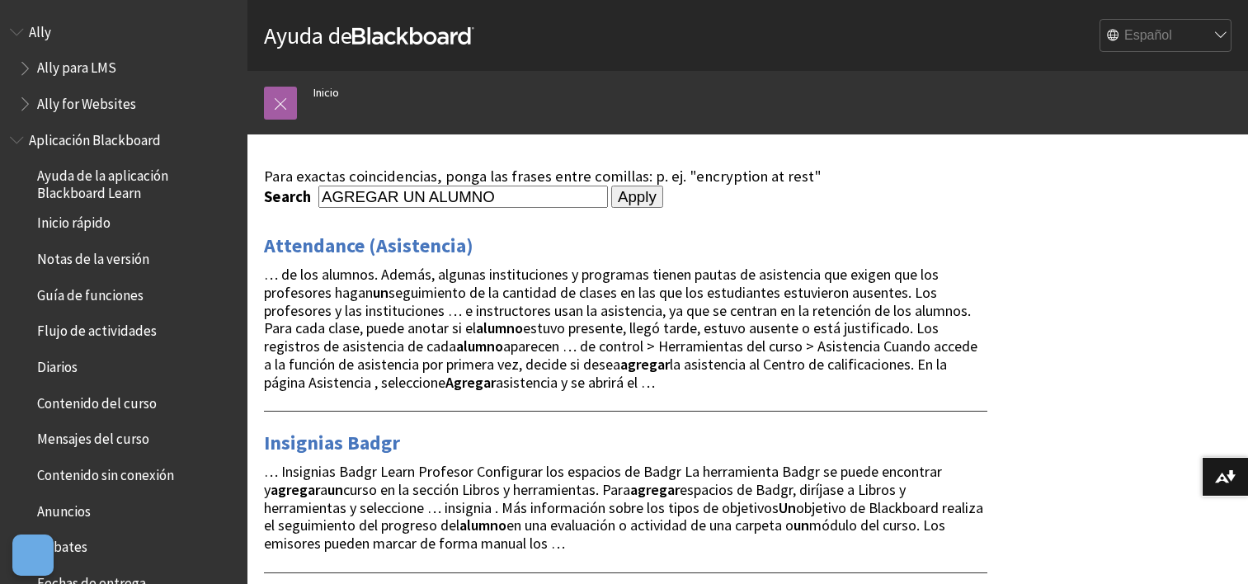 Image resolution: width=1248 pixels, height=584 pixels. Describe the element at coordinates (624, 507) in the screenshot. I see `span: … Insignias Badgr Learn Profesor Configurar los espacios de Badgr La herramienta Badgr se puede e...` at that location.